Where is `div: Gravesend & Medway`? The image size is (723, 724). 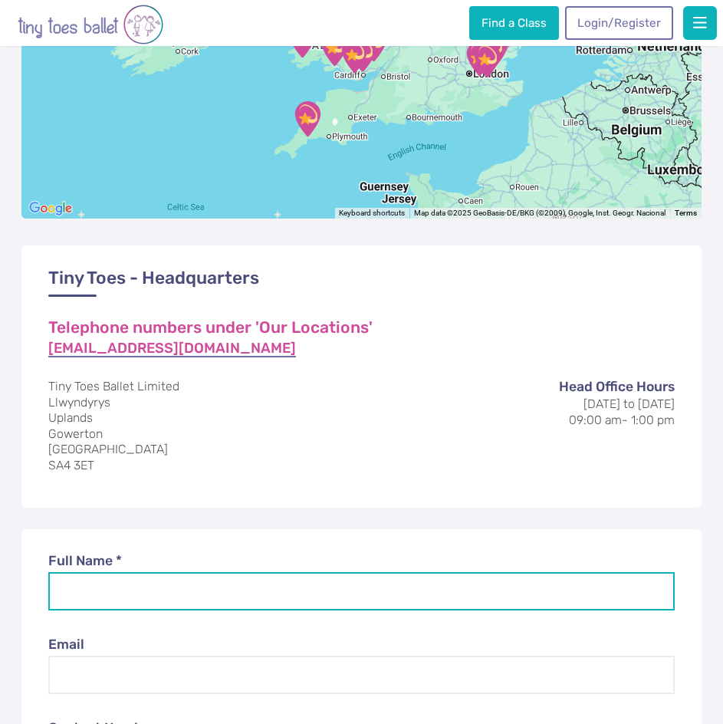 div: Gravesend & Medway is located at coordinates (487, 60).